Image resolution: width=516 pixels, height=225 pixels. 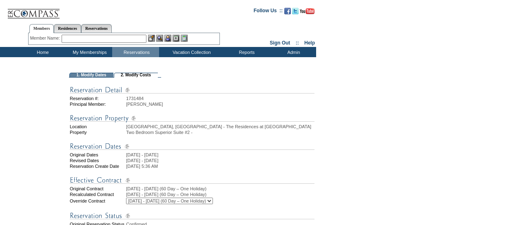 I want to click on td: My Memberships, so click(x=89, y=52).